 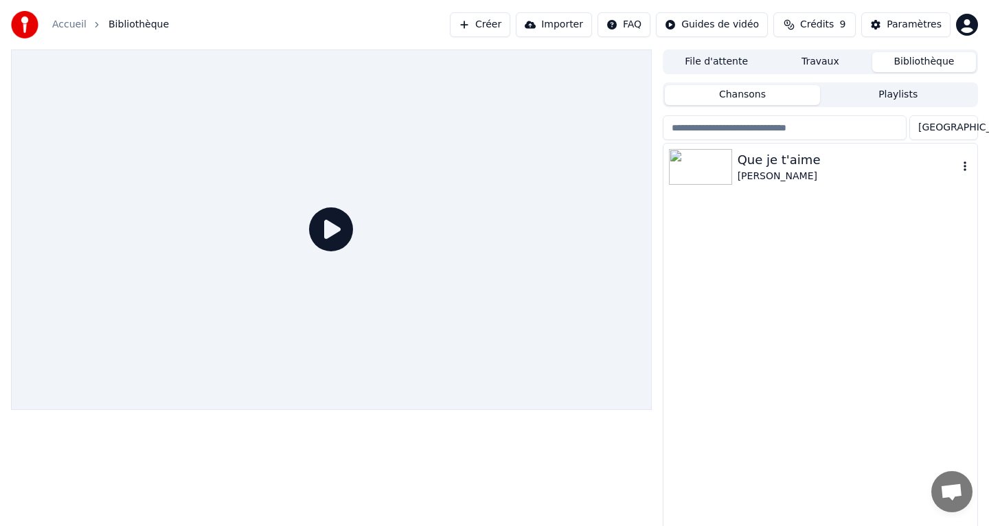 I want to click on nav: breadcrumb, so click(x=111, y=25).